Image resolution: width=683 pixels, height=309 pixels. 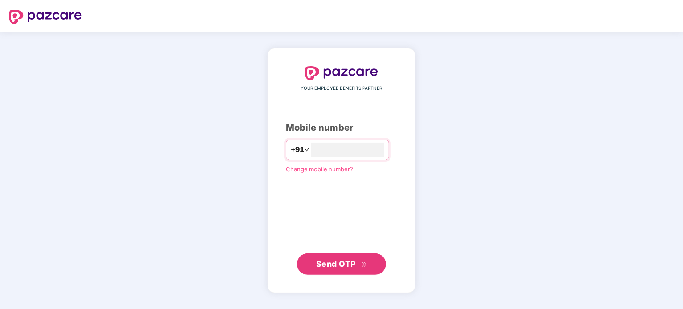 What do you see at coordinates (319, 169) in the screenshot?
I see `a: Change mobile number?` at bounding box center [319, 169].